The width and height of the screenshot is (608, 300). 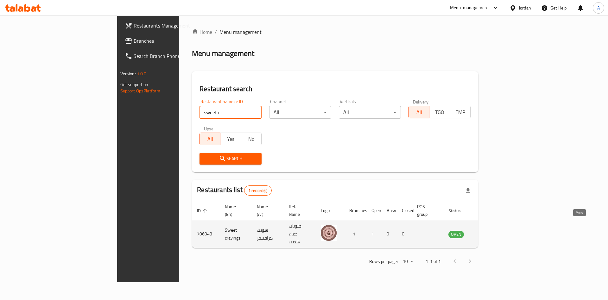 What do you see at coordinates (258, 191) in the screenshot?
I see `span: 1 record(s)` at bounding box center [258, 191].